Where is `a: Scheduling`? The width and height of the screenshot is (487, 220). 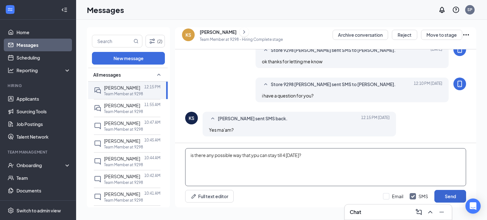
a: Scheduling is located at coordinates (43, 58).